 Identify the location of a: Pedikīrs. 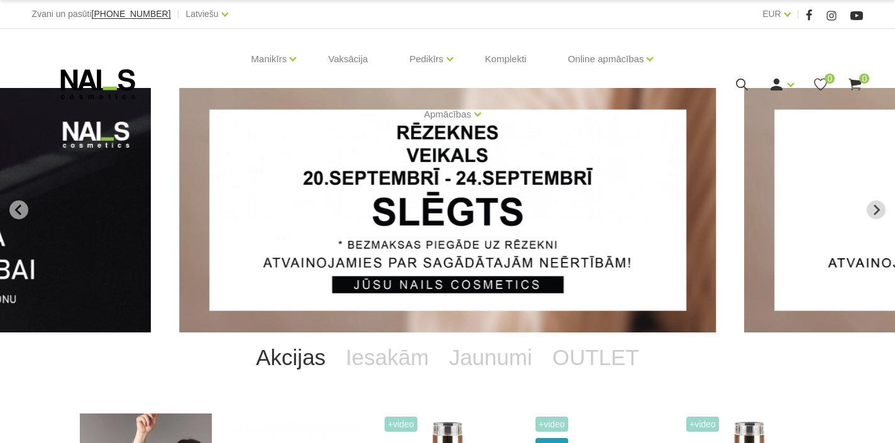
(426, 59).